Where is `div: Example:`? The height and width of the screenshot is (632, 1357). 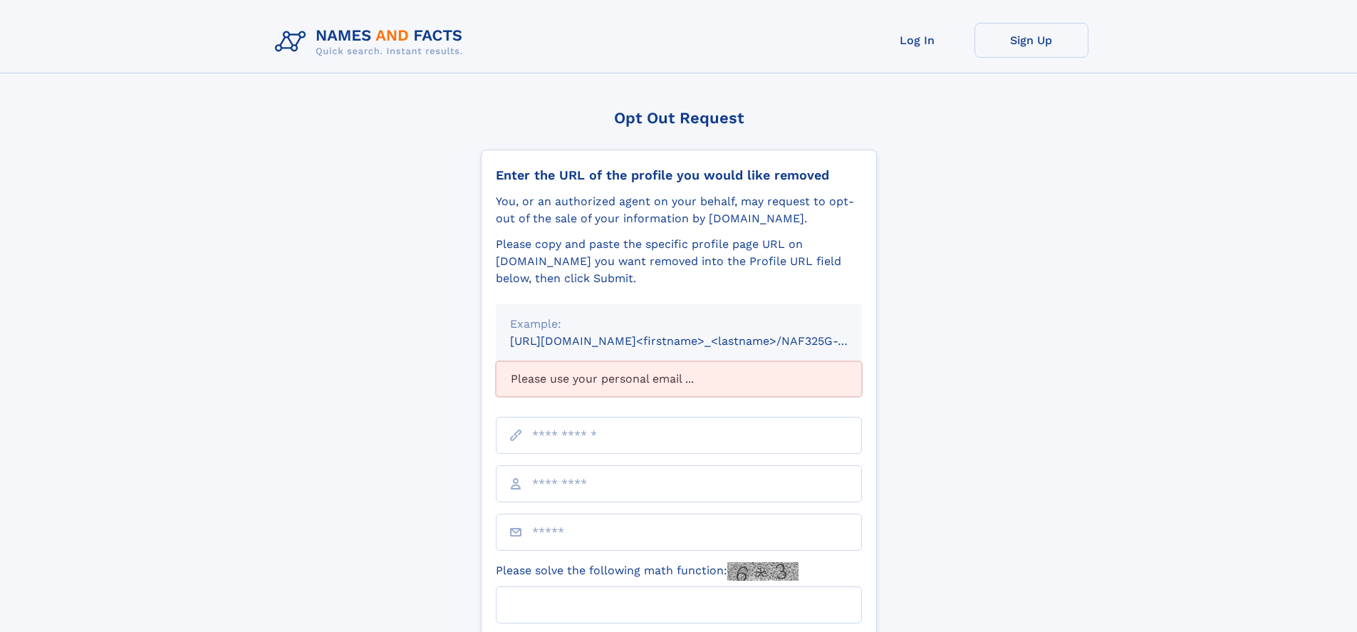 div: Example: is located at coordinates (679, 324).